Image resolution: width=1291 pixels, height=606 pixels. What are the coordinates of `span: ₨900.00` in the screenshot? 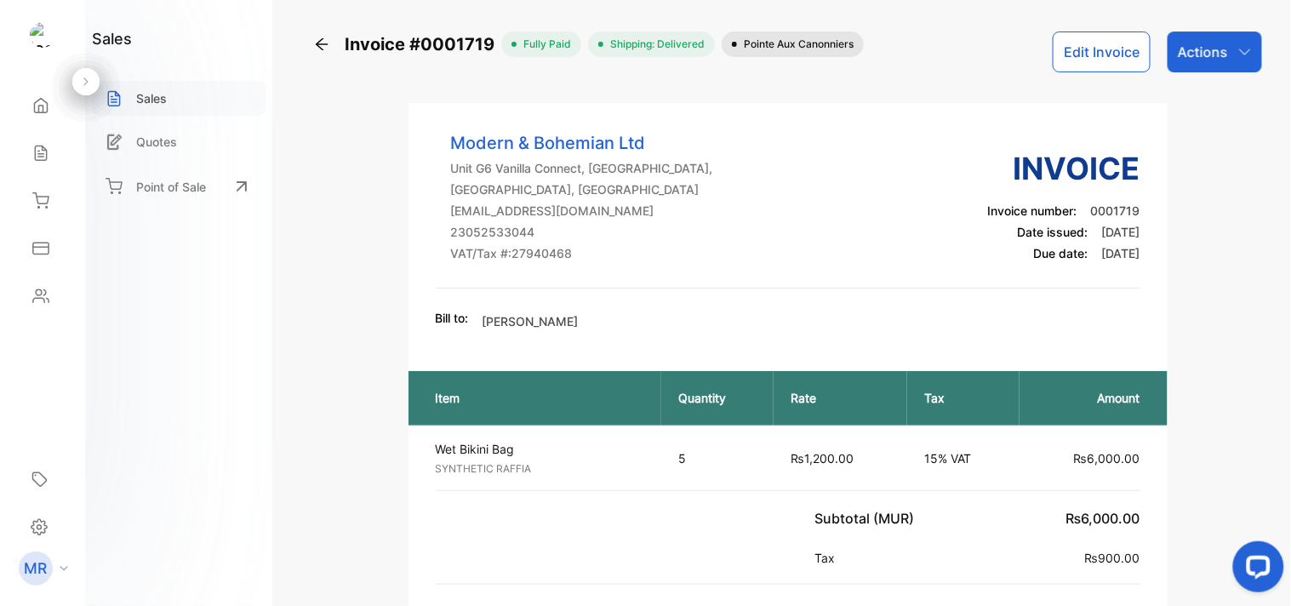 It's located at (1112, 557).